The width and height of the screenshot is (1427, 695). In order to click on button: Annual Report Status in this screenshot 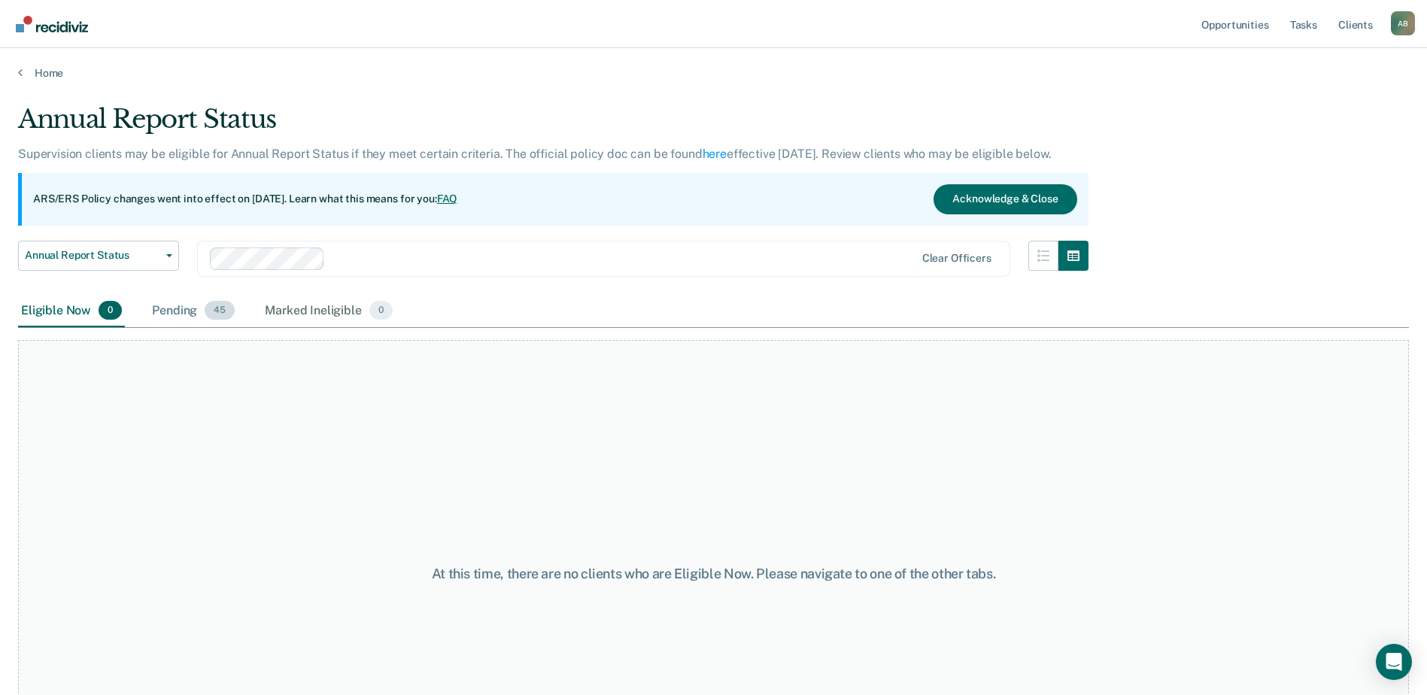, I will do `click(99, 256)`.